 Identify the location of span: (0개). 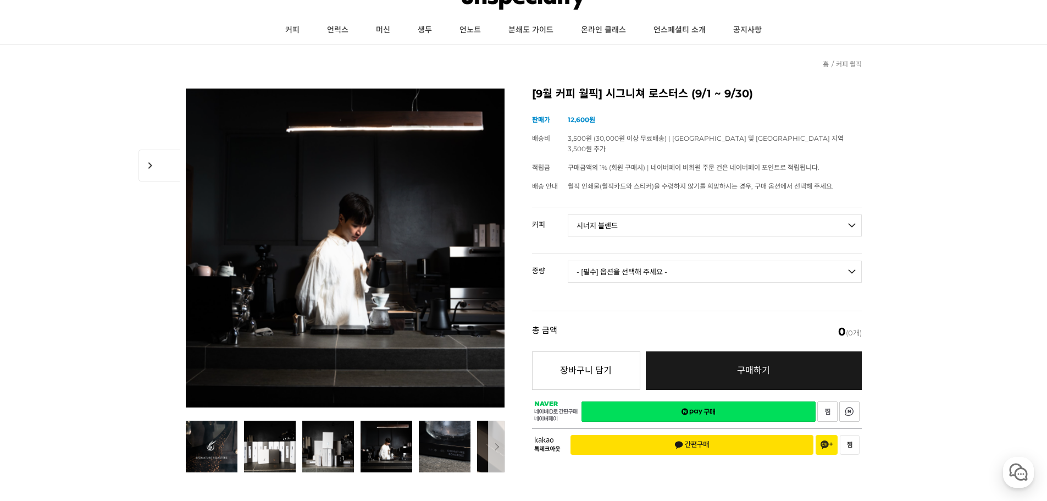
(850, 331).